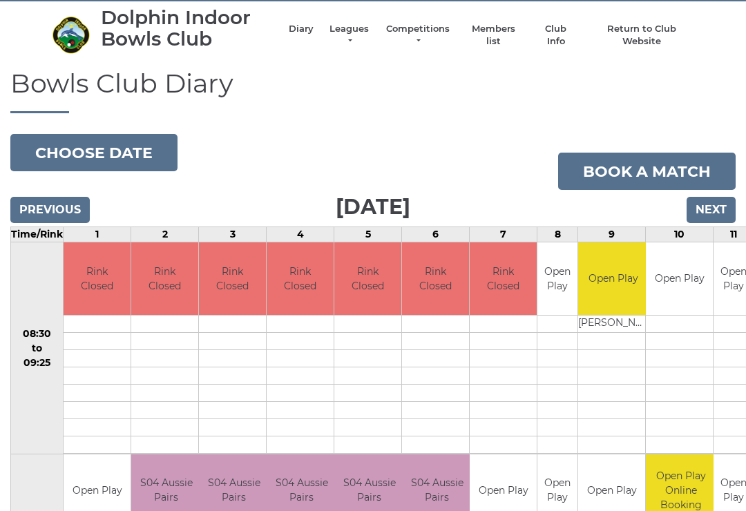  I want to click on td: 7, so click(504, 236).